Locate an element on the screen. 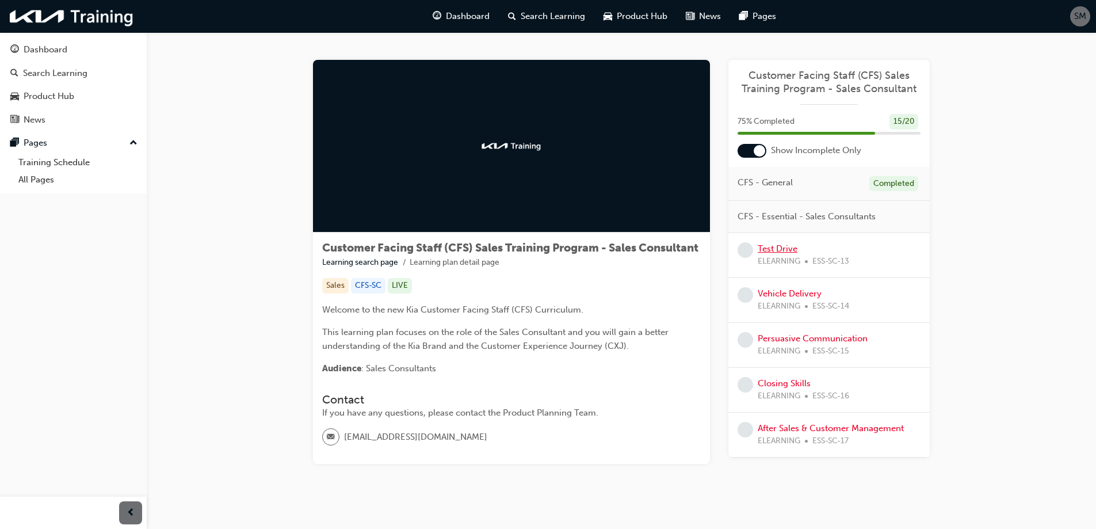 The width and height of the screenshot is (1096, 529). span: ESS-SC-14 is located at coordinates (831, 306).